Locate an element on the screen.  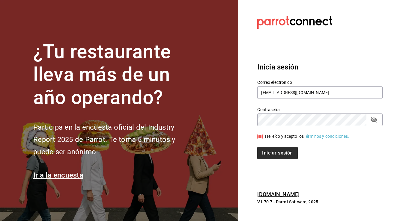
a: Términos y condiciones. is located at coordinates (327, 137).